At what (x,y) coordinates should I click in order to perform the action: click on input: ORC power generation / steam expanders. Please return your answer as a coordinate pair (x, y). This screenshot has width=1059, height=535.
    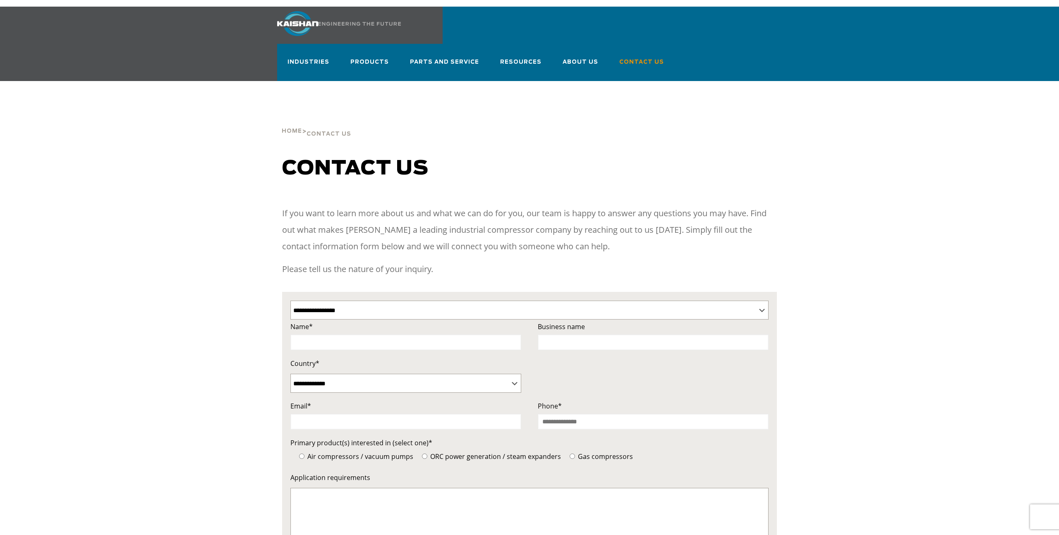
    Looking at the image, I should click on (425, 456).